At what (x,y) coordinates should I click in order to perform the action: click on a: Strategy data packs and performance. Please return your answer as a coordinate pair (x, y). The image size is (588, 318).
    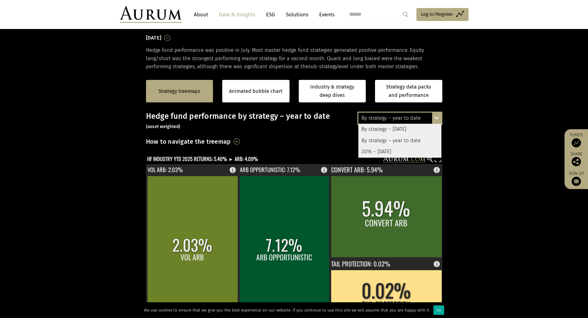
    Looking at the image, I should click on (409, 91).